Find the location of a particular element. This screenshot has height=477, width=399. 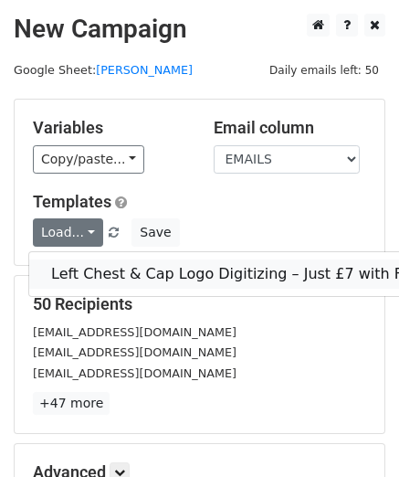

h5: Email column is located at coordinates (290, 128).